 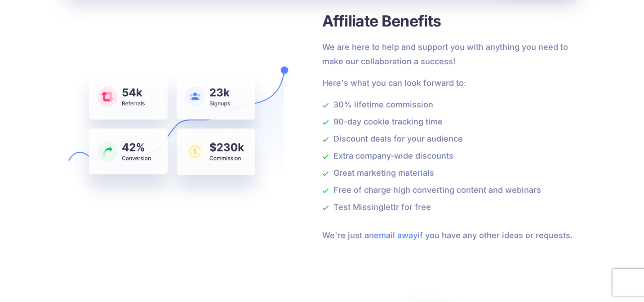 I want to click on p: Great marketing materials, so click(x=384, y=173).